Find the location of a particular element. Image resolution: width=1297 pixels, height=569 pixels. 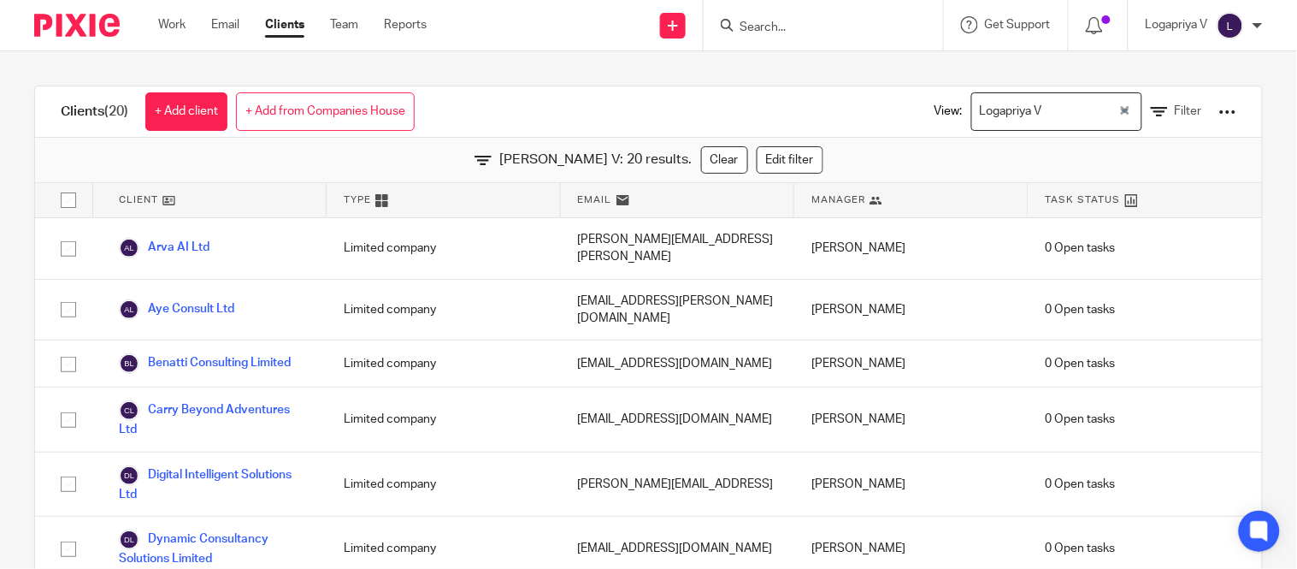

a: Digital Intelligent Solutions Ltd is located at coordinates (214, 484).